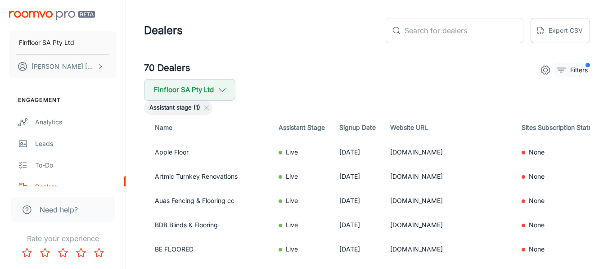 The height and width of the screenshot is (269, 608). Describe the element at coordinates (579, 70) in the screenshot. I see `p: Filters` at that location.